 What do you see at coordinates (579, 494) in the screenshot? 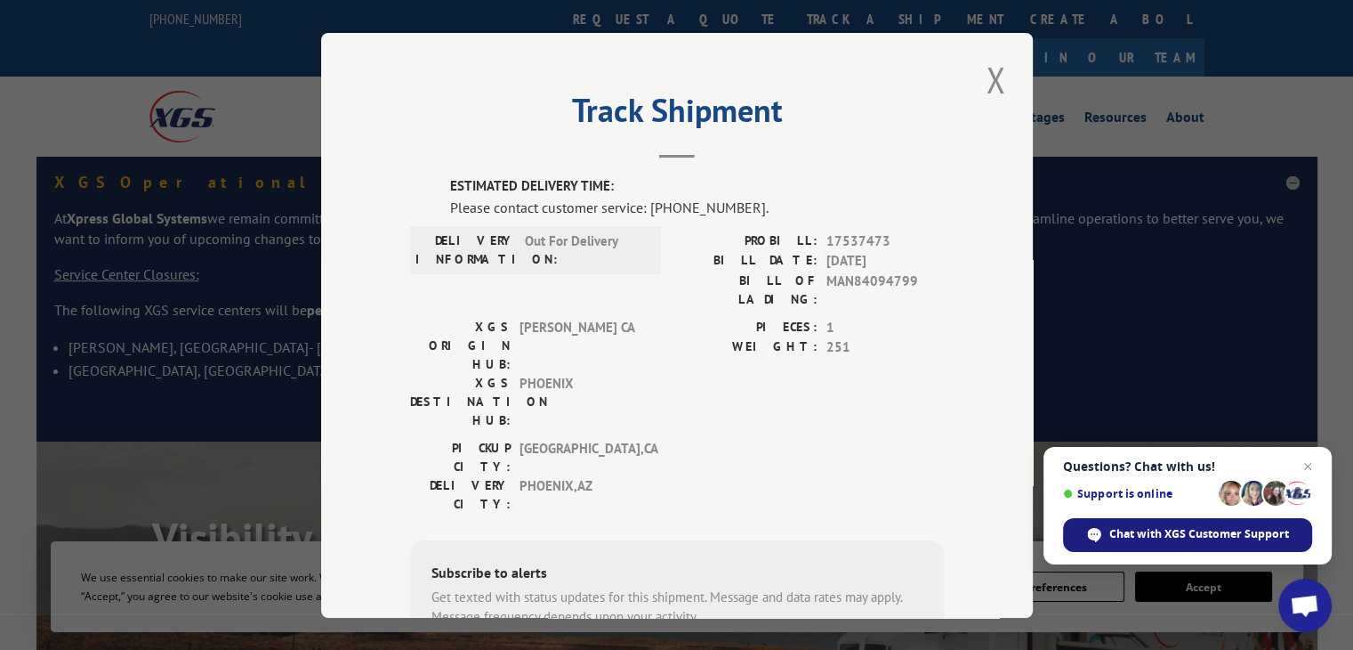
I see `span: PHOENIX , AZ` at bounding box center [579, 494].